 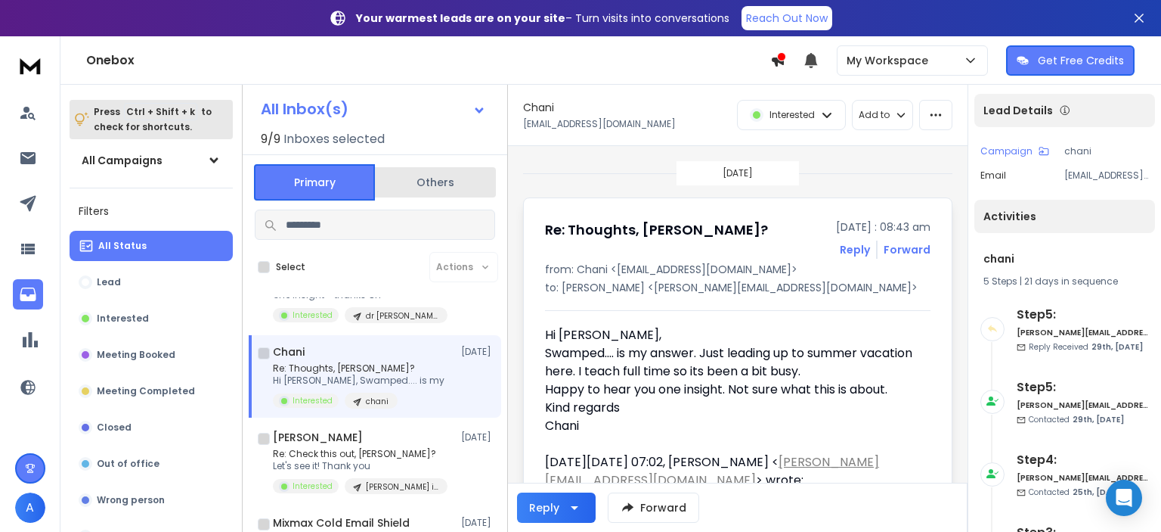 What do you see at coordinates (1077, 491) in the screenshot?
I see `p: Contacted` at bounding box center [1077, 491].